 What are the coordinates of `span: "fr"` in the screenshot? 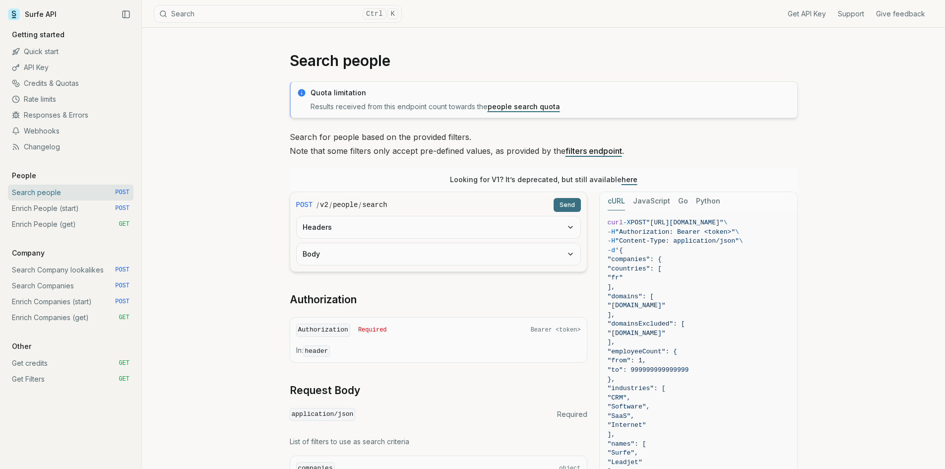 It's located at (615, 277).